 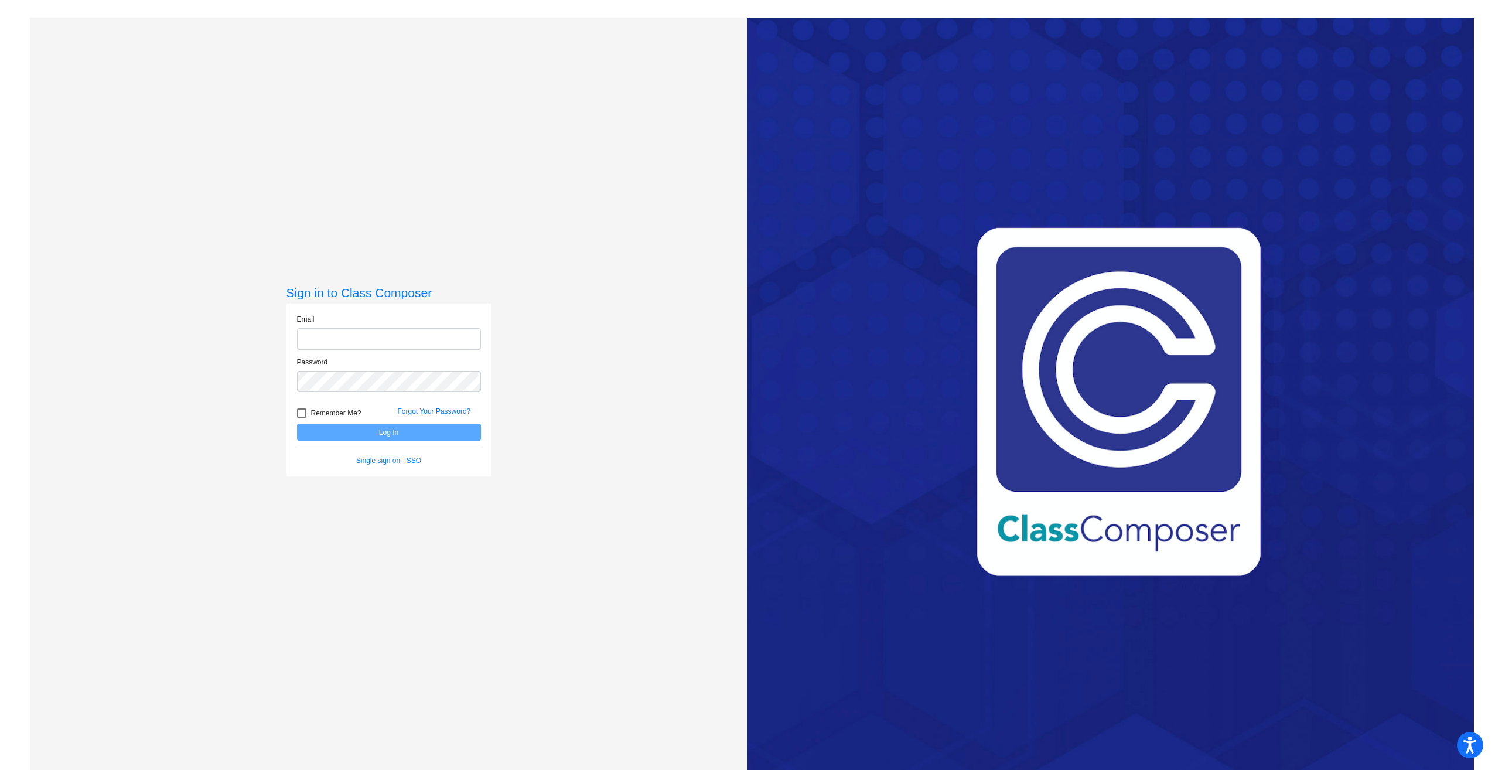 What do you see at coordinates (312, 362) in the screenshot?
I see `label: Password` at bounding box center [312, 362].